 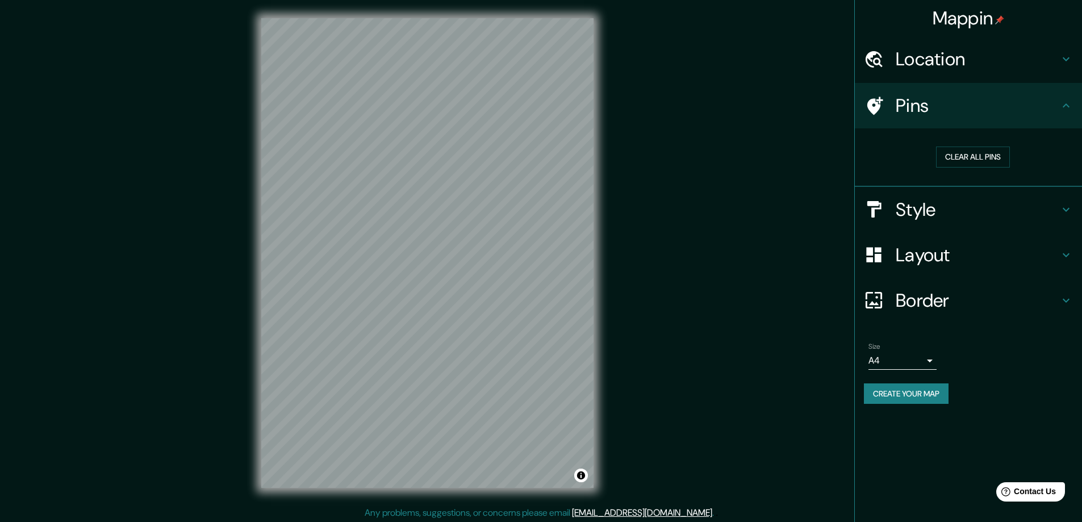 I want to click on h4: Style, so click(x=978, y=210).